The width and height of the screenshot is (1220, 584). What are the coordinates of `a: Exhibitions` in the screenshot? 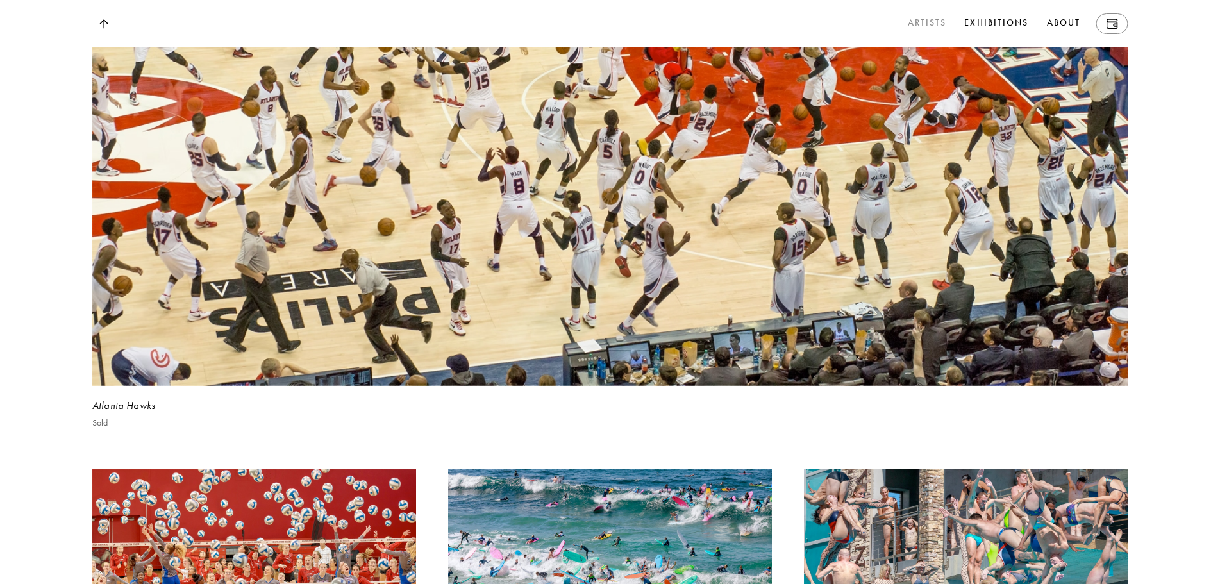 It's located at (996, 24).